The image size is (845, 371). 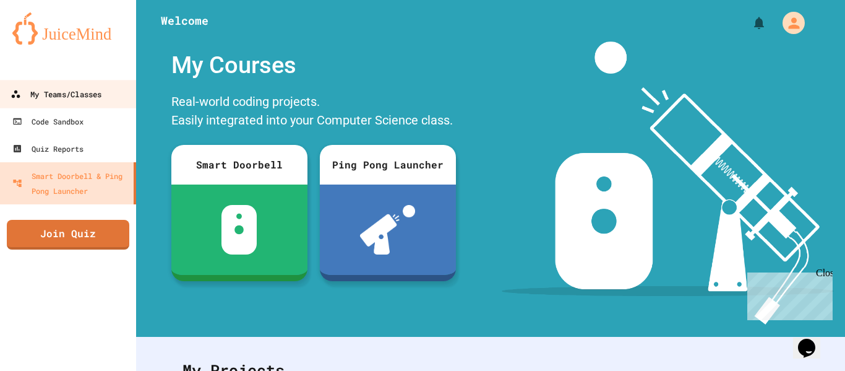 What do you see at coordinates (68, 235) in the screenshot?
I see `a: Join Quiz` at bounding box center [68, 235].